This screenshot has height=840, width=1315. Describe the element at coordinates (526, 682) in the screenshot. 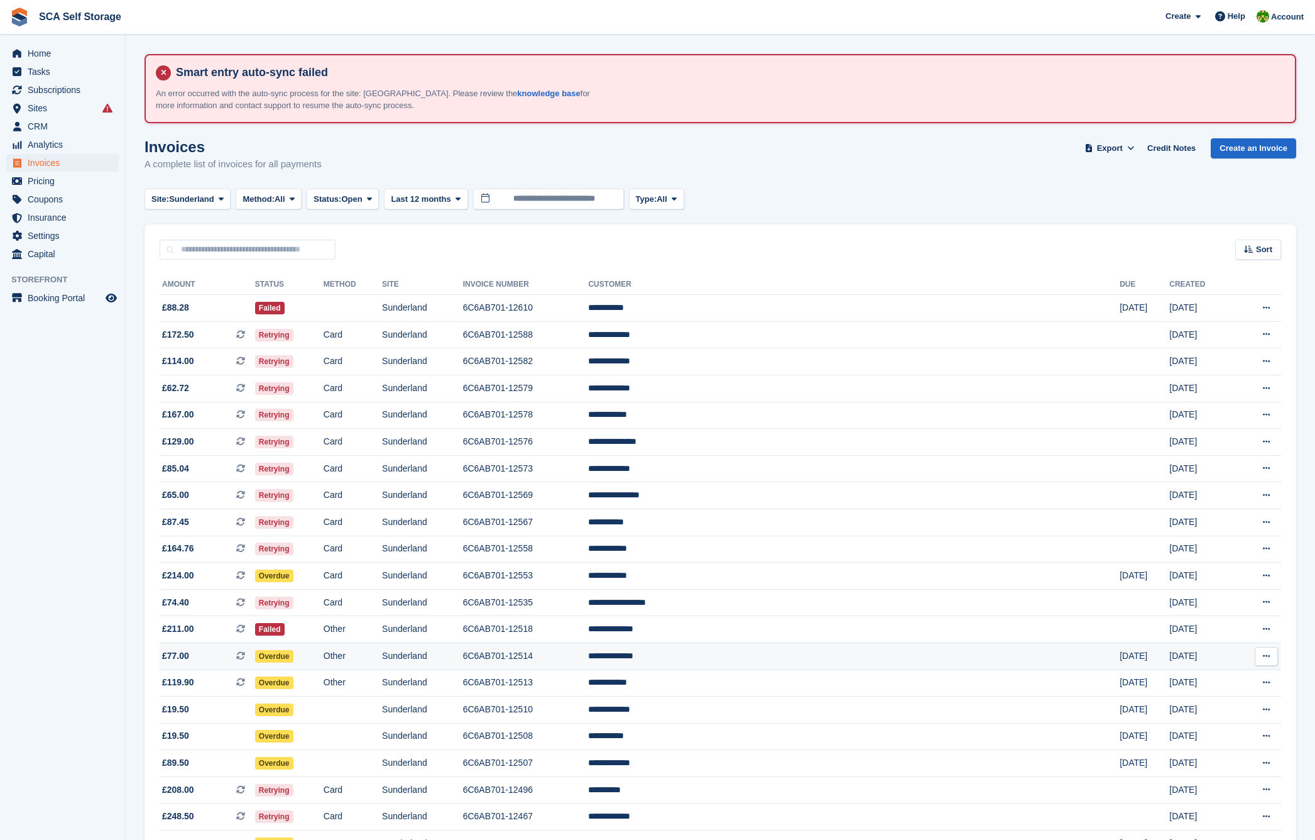

I see `td: 6C6AB701-12513` at that location.